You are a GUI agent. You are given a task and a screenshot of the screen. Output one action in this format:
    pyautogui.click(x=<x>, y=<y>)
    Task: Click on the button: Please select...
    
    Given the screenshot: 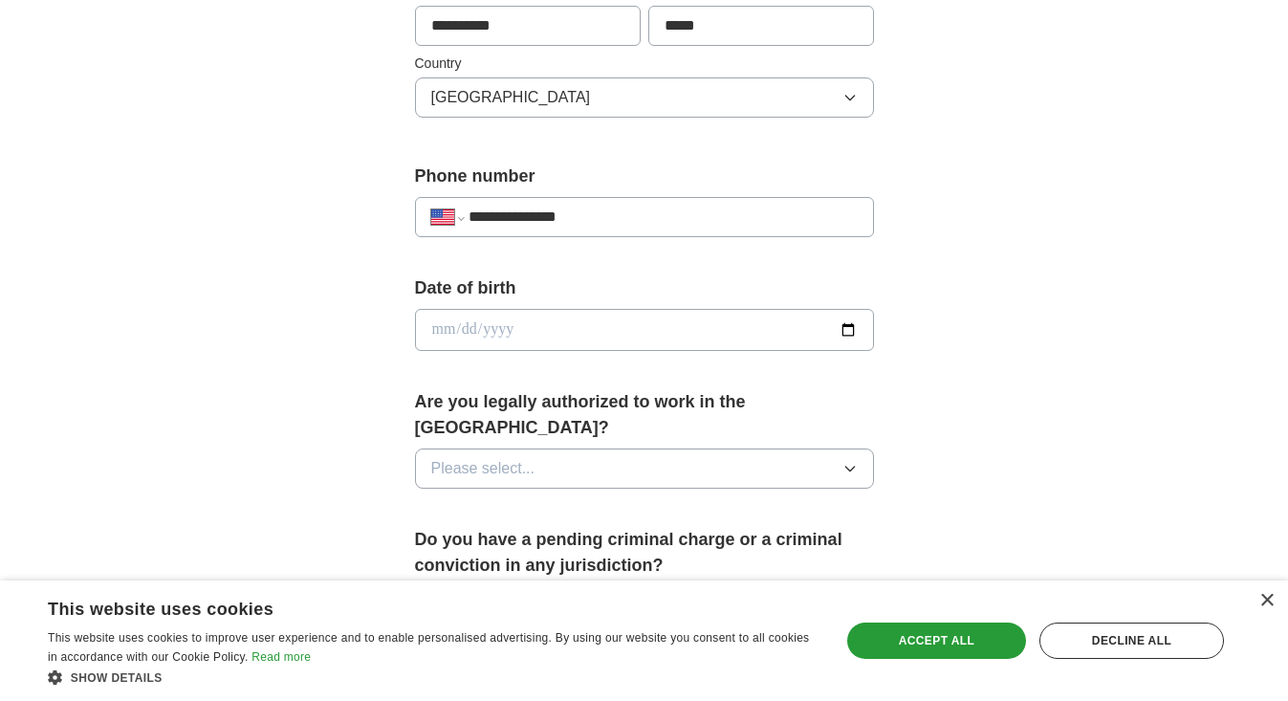 What is the action you would take?
    pyautogui.click(x=645, y=469)
    